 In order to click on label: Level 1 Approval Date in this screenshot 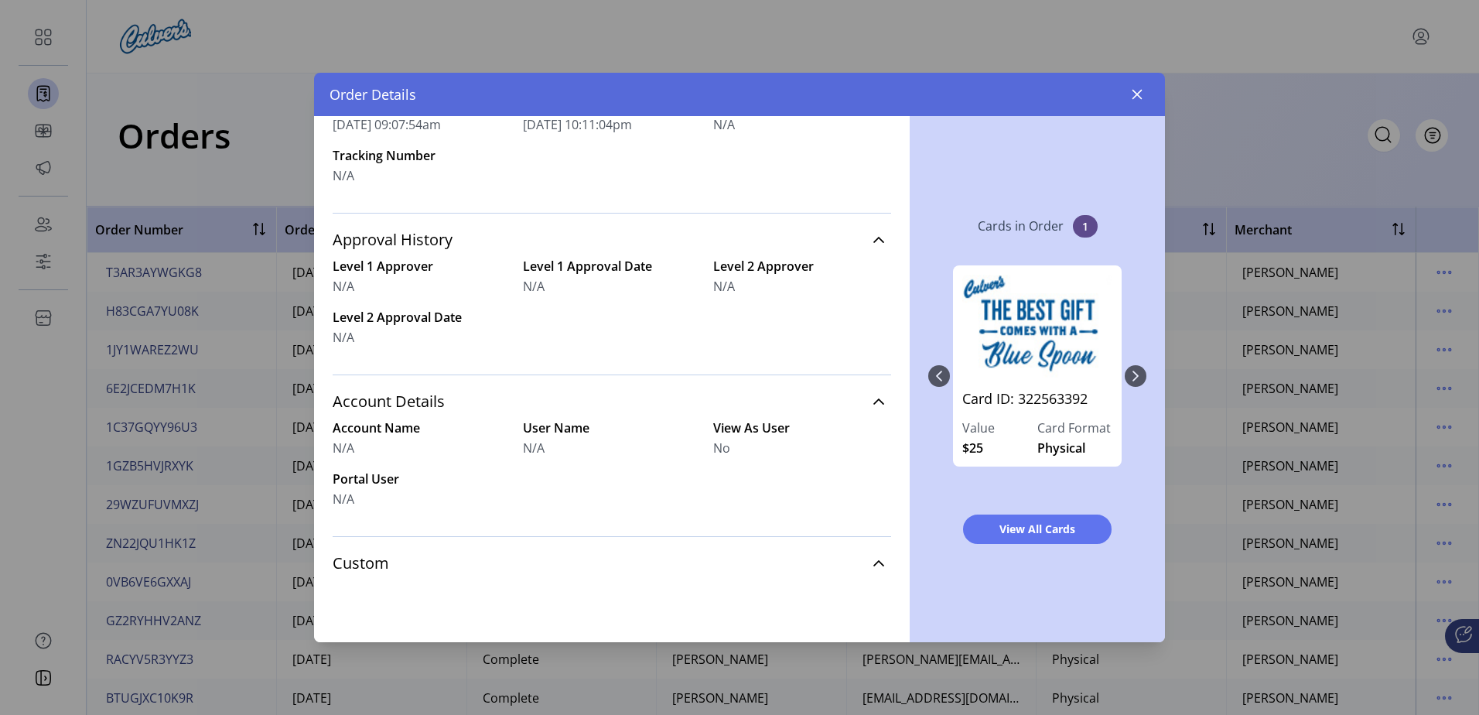, I will do `click(612, 266)`.